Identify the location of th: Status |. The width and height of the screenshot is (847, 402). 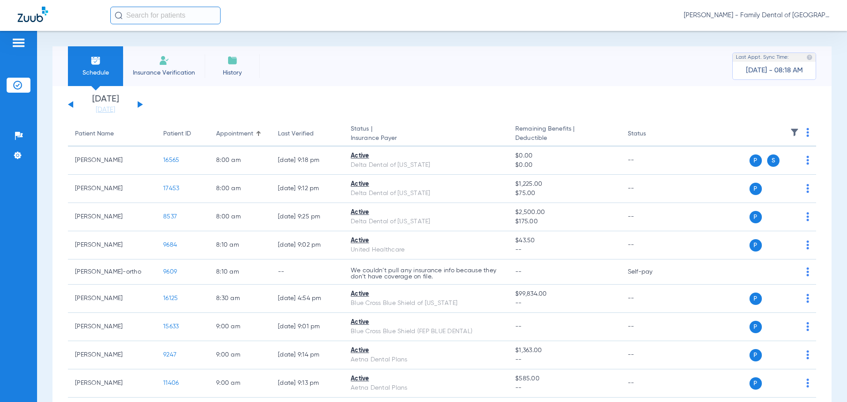
(426, 134).